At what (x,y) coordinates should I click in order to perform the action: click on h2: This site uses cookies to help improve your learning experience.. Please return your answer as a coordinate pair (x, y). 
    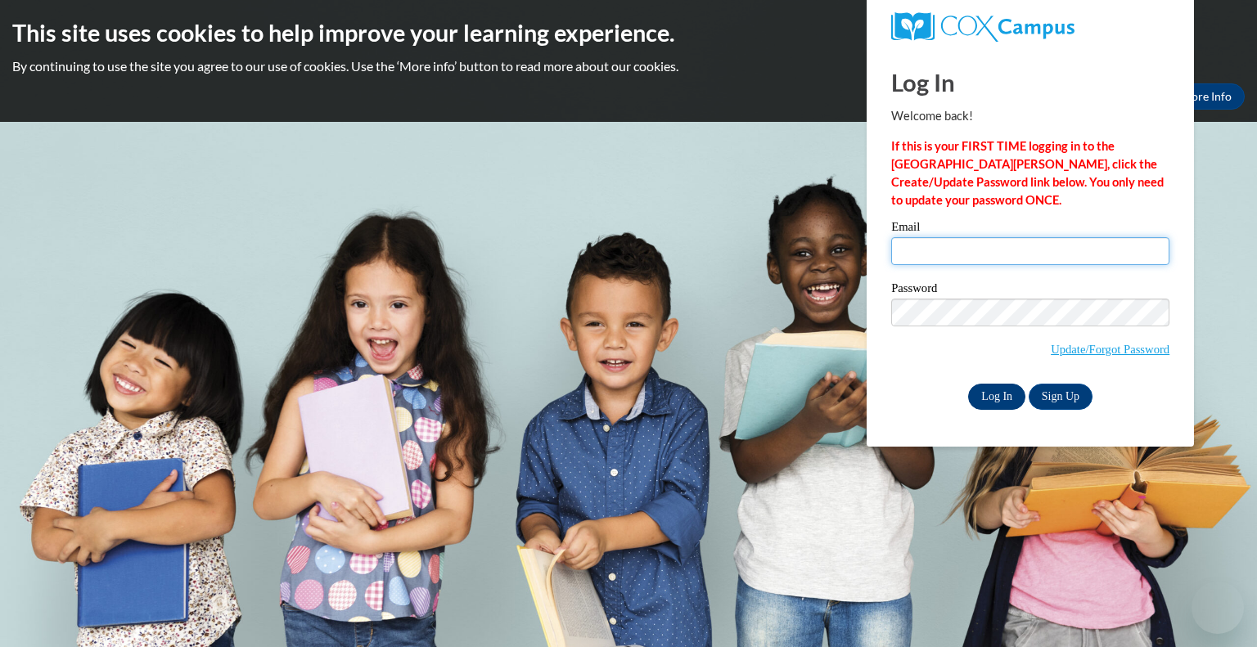
    Looking at the image, I should click on (629, 33).